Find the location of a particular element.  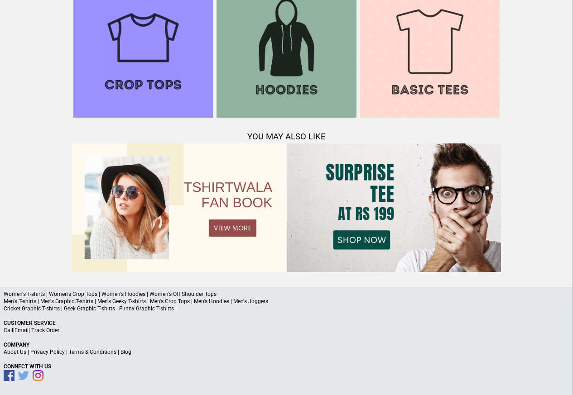

a: About Us is located at coordinates (15, 352).